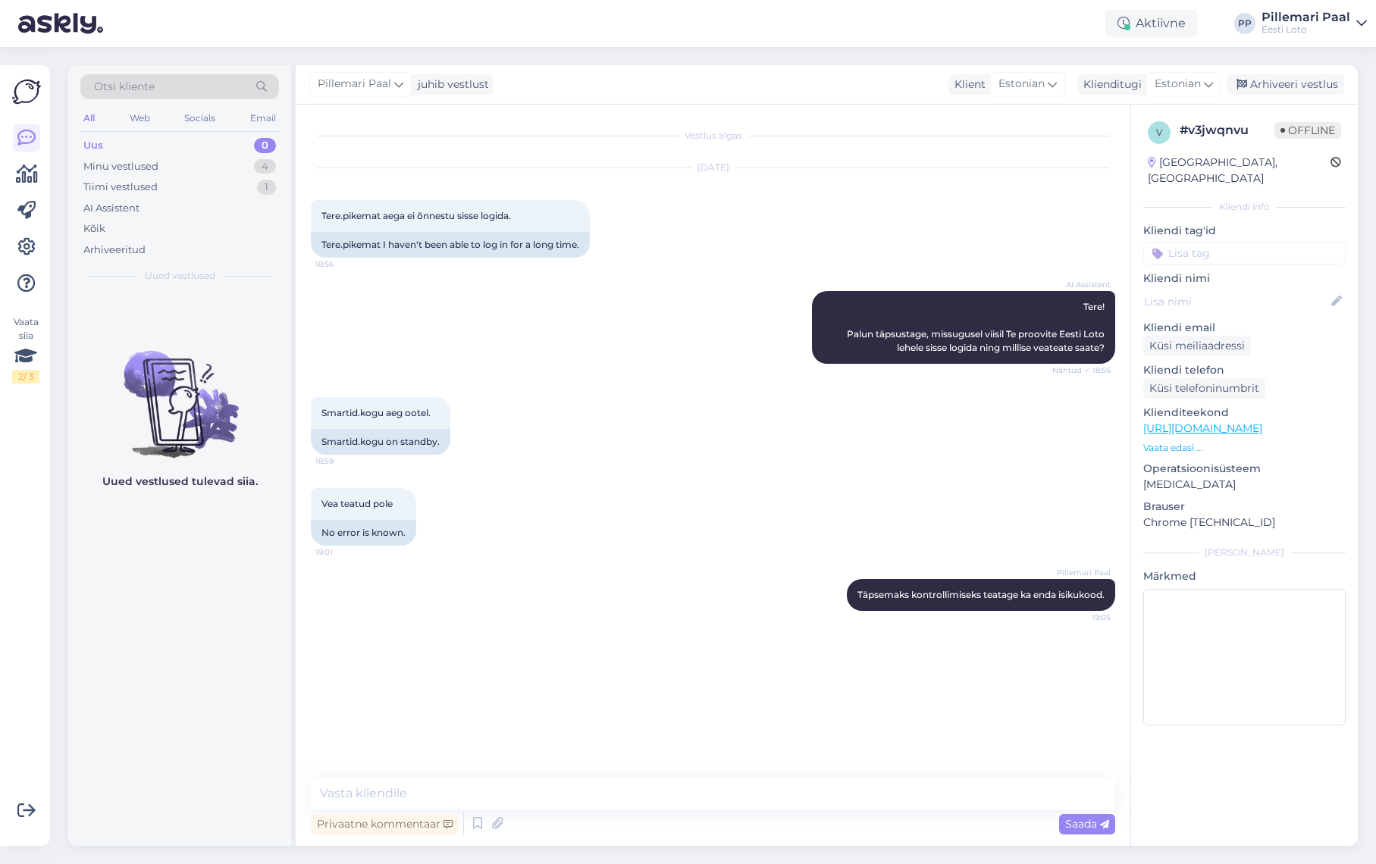 The image size is (1376, 864). I want to click on div: Minu vestlused, so click(121, 167).